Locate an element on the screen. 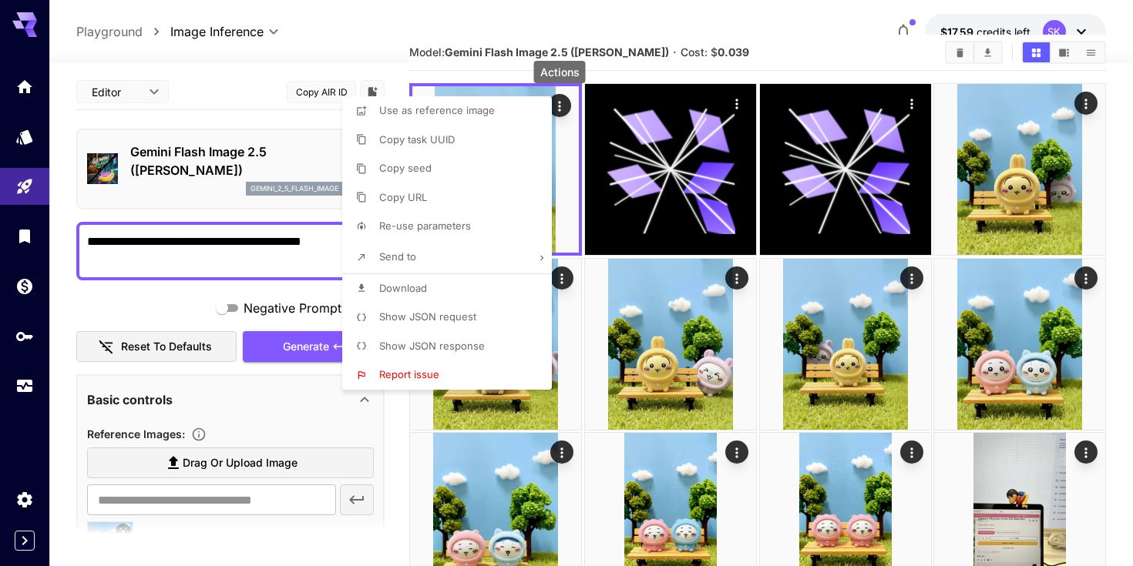 The width and height of the screenshot is (1133, 566). span: Use as reference image is located at coordinates (437, 110).